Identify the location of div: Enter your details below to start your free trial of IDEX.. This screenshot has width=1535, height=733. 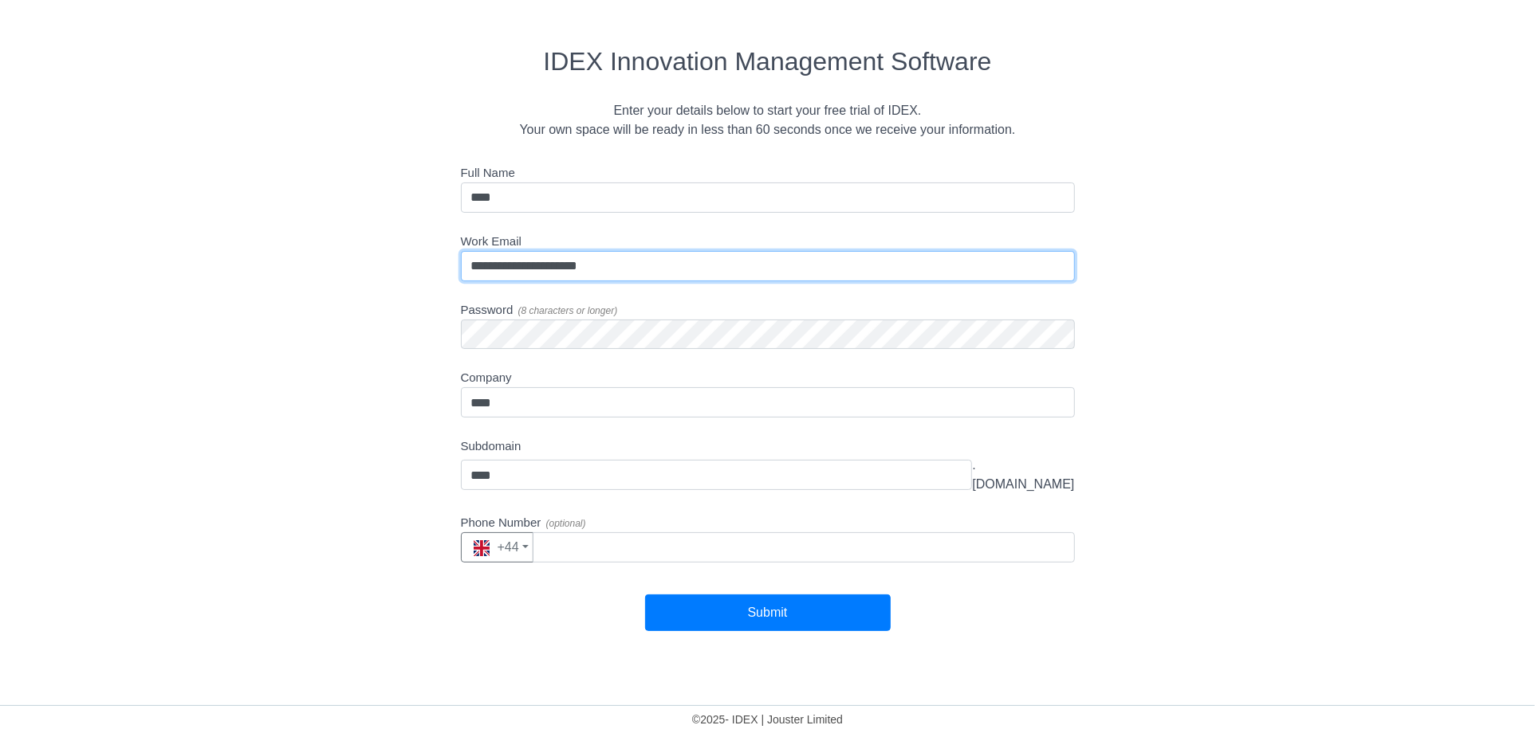
(767, 111).